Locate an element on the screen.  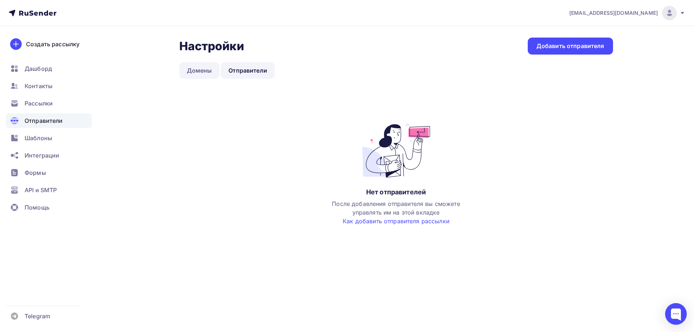
div: Нет отправителей is located at coordinates (396, 192).